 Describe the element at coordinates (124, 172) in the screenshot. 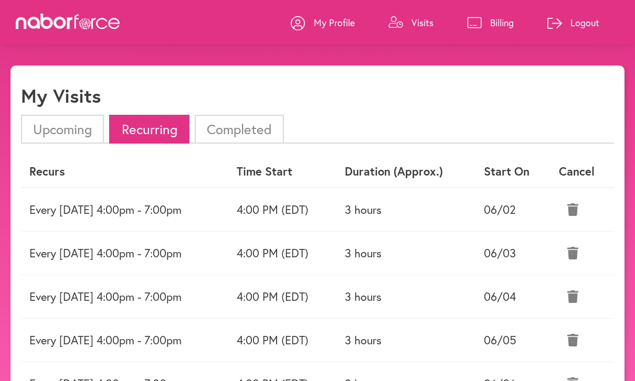

I see `th: Recurs` at that location.